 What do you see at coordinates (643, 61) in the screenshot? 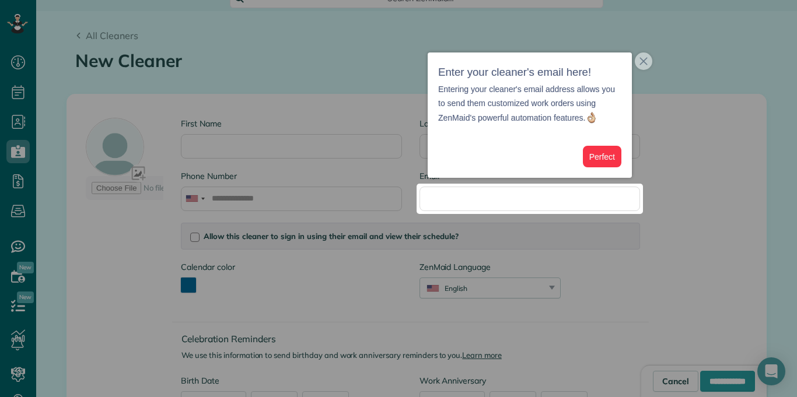
I see `button: close,` at bounding box center [643, 61].